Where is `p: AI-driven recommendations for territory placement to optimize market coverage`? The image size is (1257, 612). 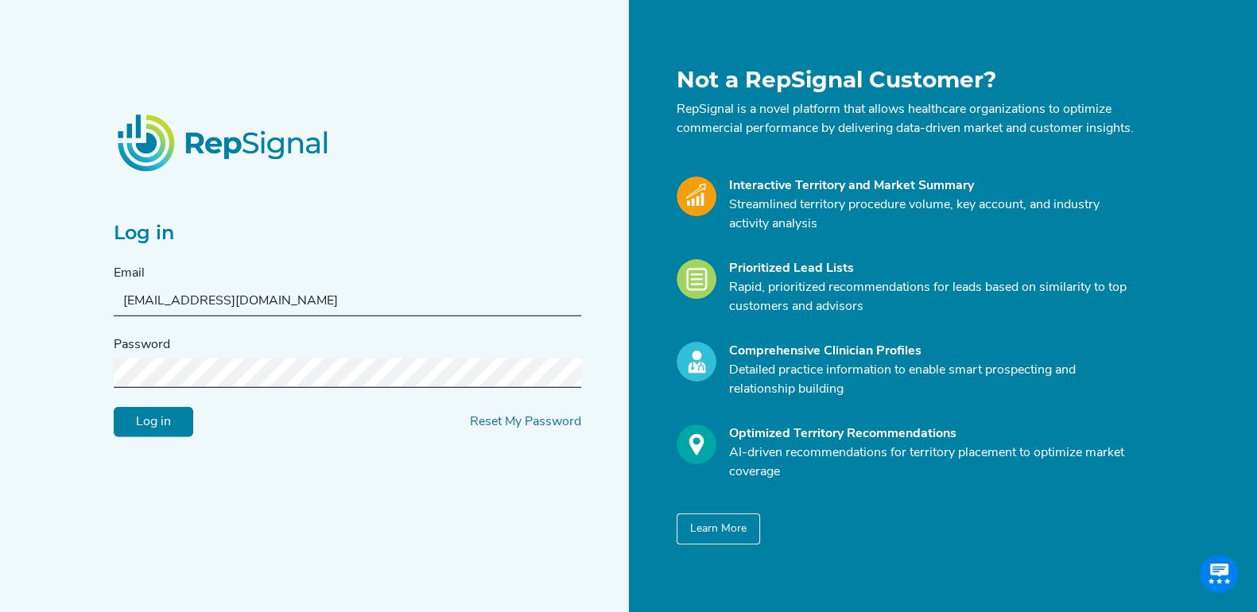
p: AI-driven recommendations for territory placement to optimize market coverage is located at coordinates (932, 463).